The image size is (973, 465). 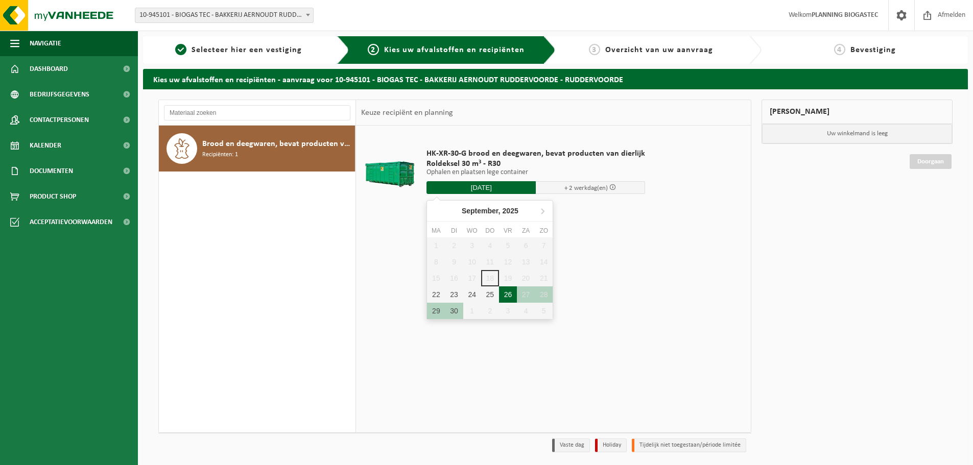 What do you see at coordinates (508, 231) in the screenshot?
I see `div: vr` at bounding box center [508, 231].